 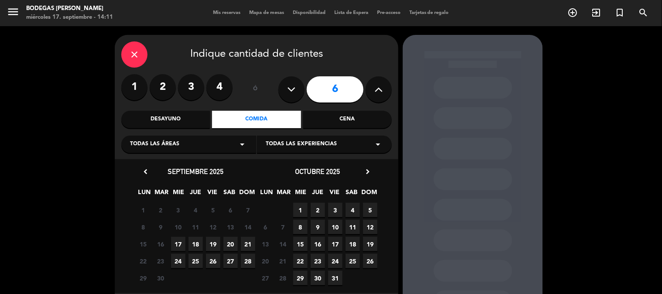 What do you see at coordinates (220, 87) in the screenshot?
I see `label: 4` at bounding box center [220, 87].